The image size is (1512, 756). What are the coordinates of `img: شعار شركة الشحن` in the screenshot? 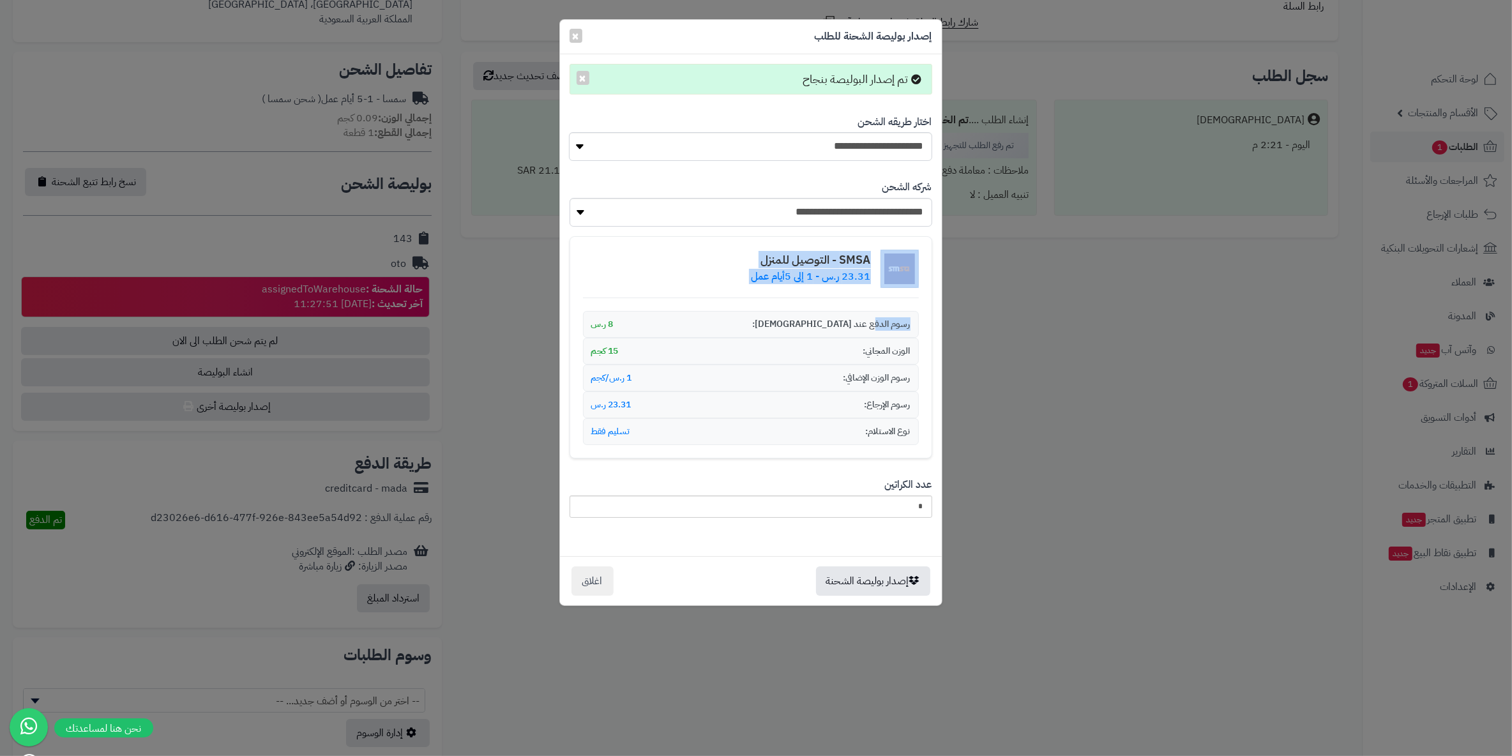 It's located at (900, 269).